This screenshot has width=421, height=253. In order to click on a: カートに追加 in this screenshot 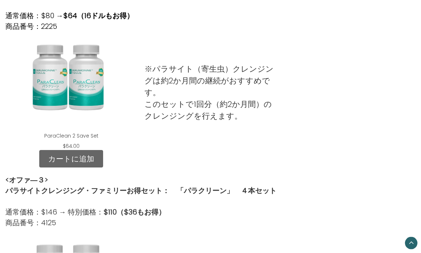, I will do `click(71, 160)`.